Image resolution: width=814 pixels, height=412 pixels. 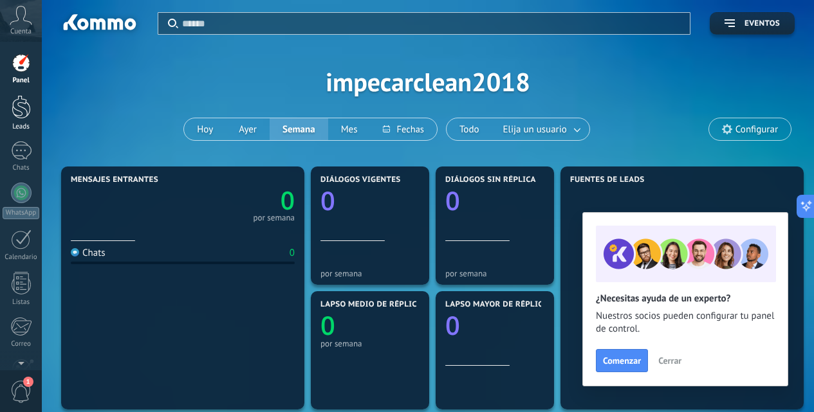 I want to click on span: Configurar, so click(x=756, y=129).